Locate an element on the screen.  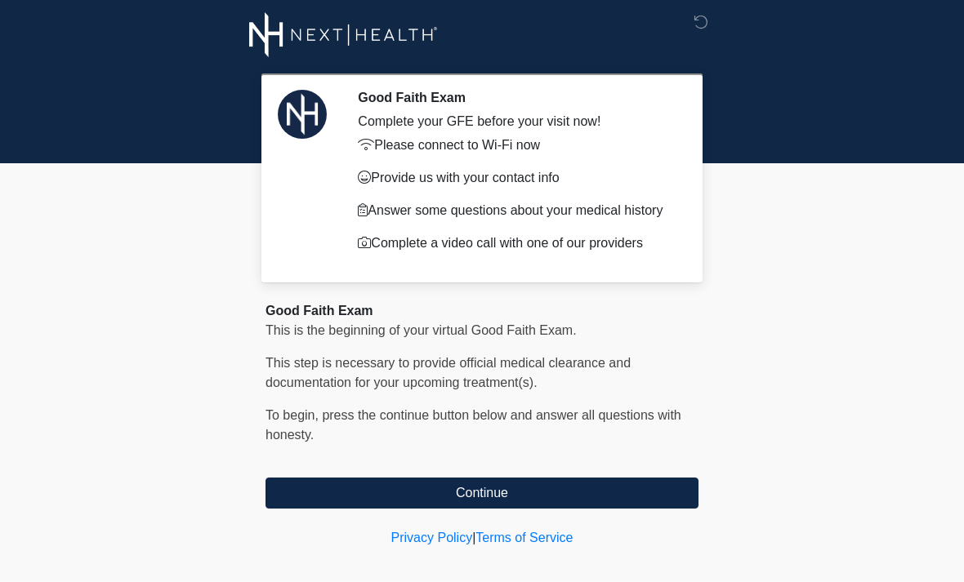
div: Complete your GFE before your visit now! is located at coordinates (515, 122).